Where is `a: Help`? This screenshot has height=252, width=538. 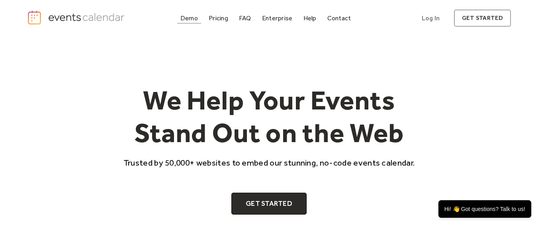
a: Help is located at coordinates (310, 18).